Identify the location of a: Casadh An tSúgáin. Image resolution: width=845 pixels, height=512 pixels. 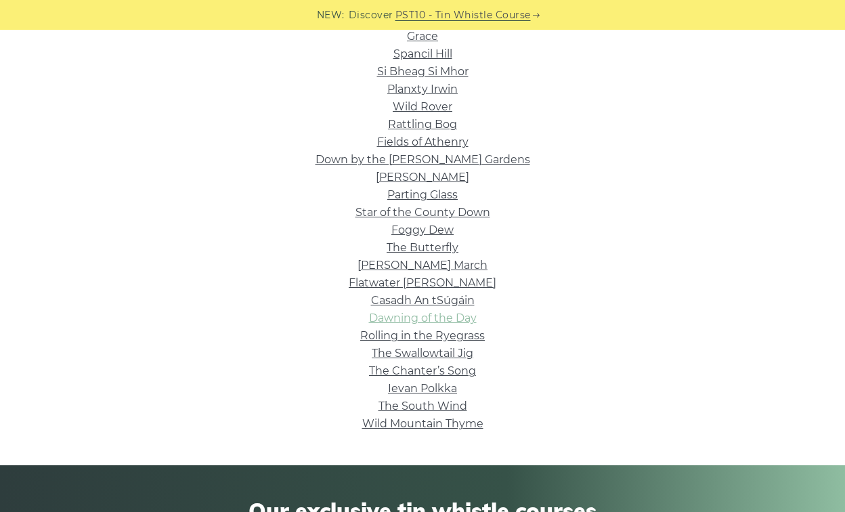
(423, 300).